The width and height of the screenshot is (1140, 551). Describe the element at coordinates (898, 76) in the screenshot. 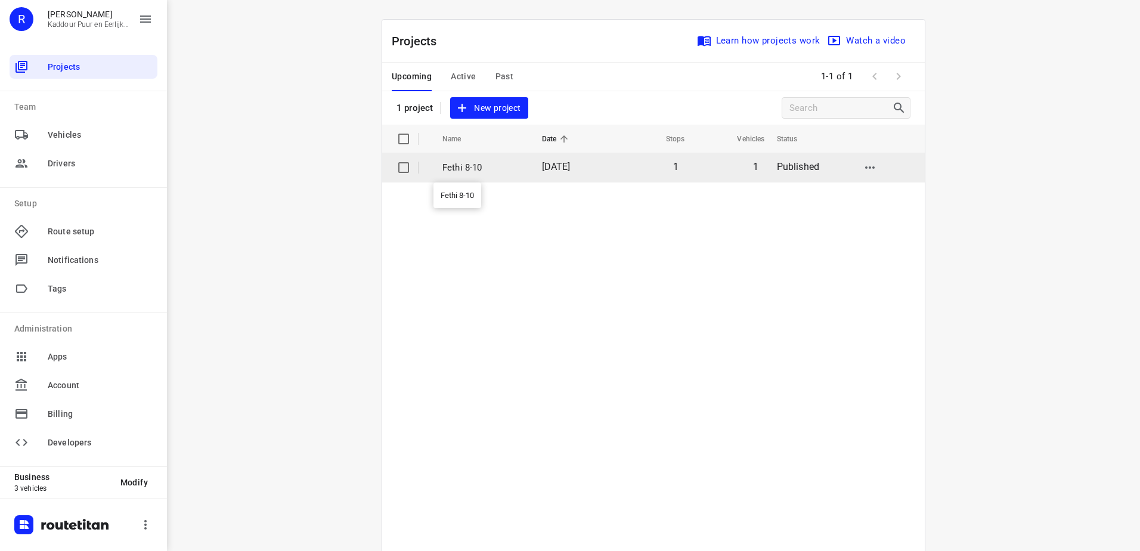

I see `span: Next Page` at that location.